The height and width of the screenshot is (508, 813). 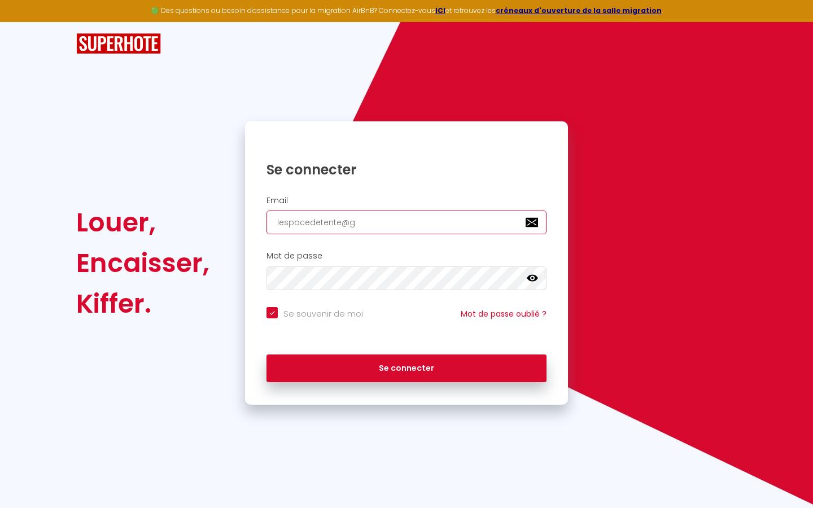 I want to click on strong: créneaux d'ouverture de la salle migration, so click(x=579, y=10).